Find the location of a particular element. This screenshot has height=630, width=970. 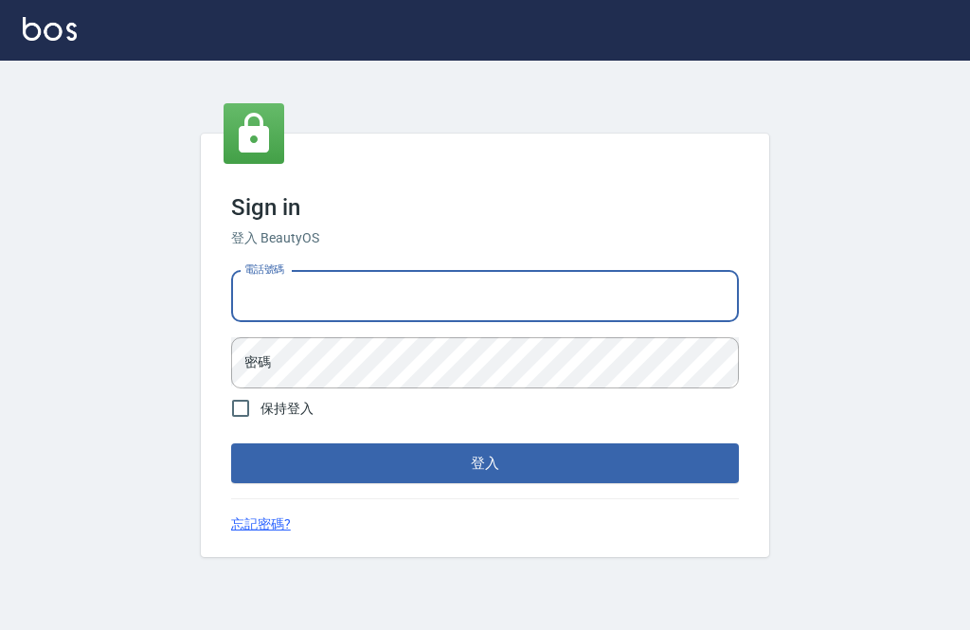

a: 忘記密碼? is located at coordinates (260, 524).